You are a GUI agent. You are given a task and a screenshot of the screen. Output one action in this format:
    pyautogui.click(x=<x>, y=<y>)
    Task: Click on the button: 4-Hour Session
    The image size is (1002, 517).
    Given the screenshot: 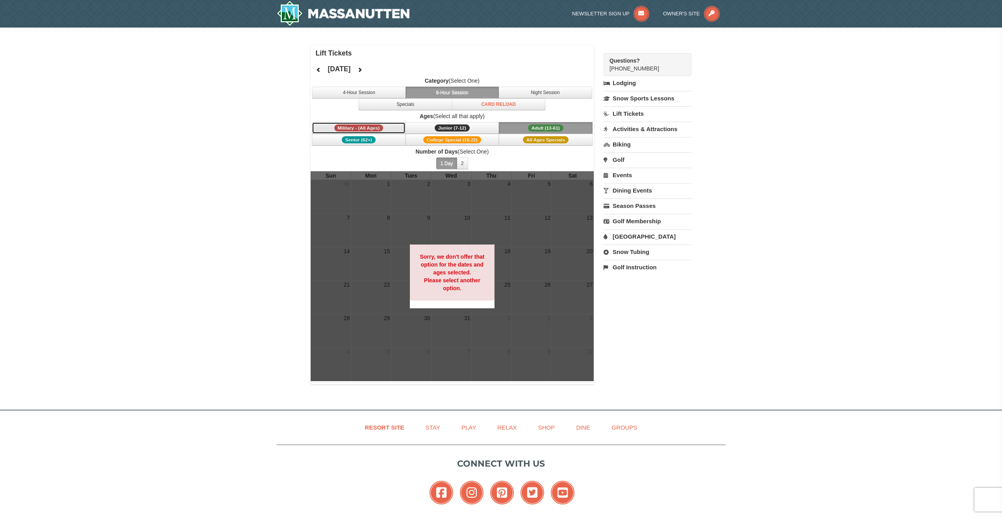 What is the action you would take?
    pyautogui.click(x=359, y=93)
    